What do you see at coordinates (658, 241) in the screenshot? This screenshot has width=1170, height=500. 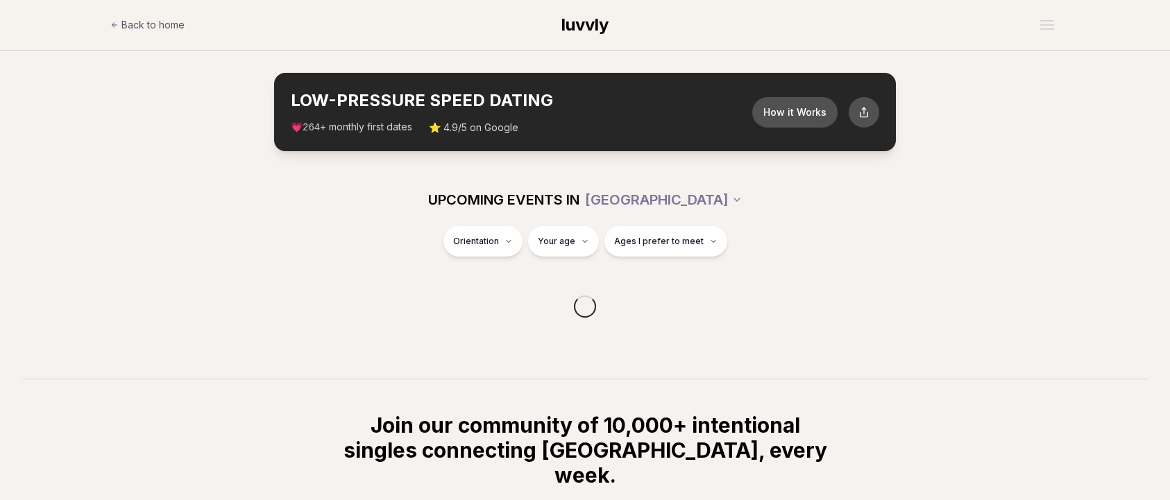 I see `span: Ages I prefer to meet` at bounding box center [658, 241].